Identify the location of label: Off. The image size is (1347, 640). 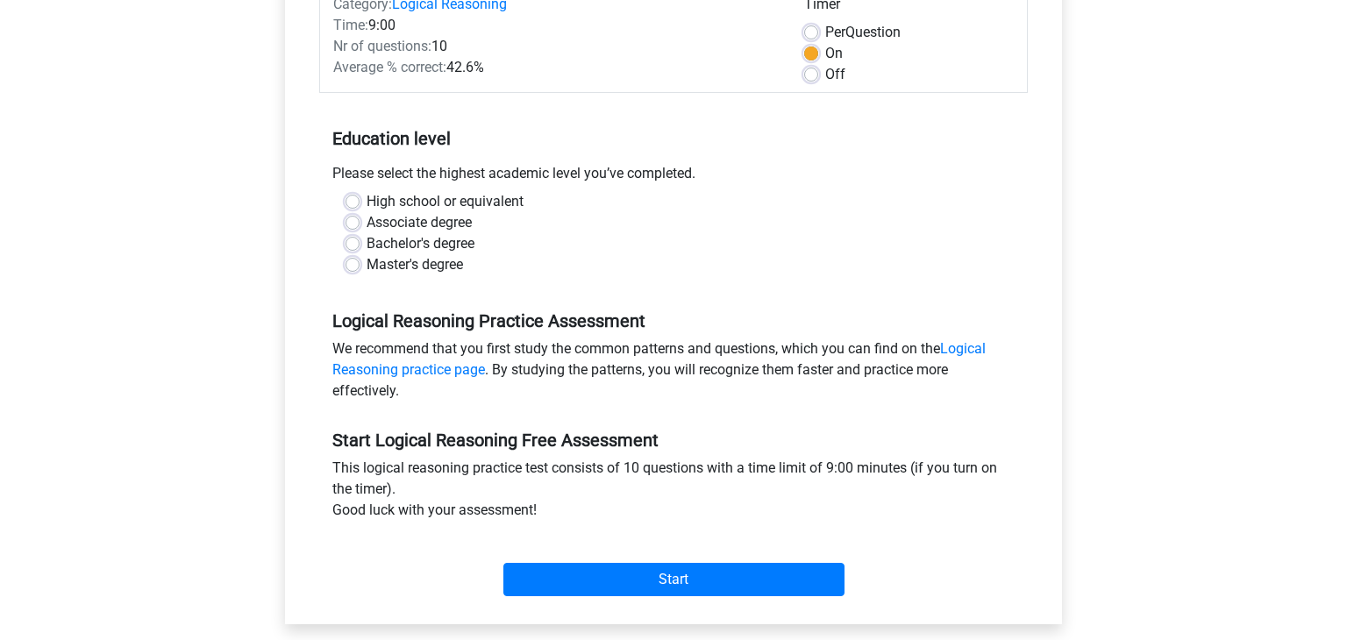
(835, 75).